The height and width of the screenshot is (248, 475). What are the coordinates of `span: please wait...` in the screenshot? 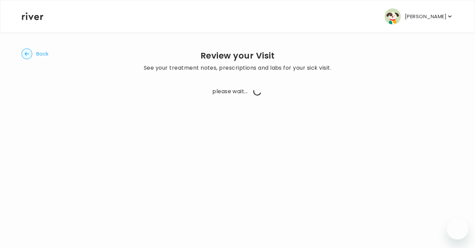 It's located at (238, 91).